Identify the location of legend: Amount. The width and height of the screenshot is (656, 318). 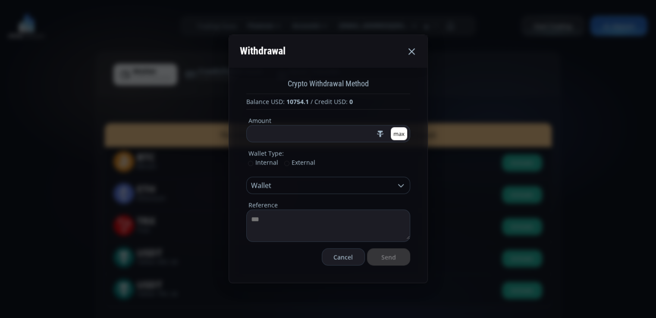
(260, 121).